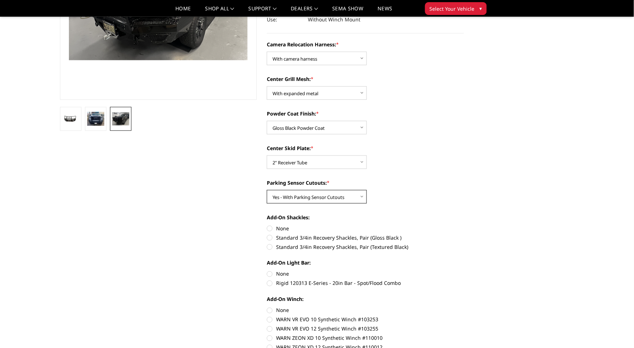 Image resolution: width=634 pixels, height=348 pixels. What do you see at coordinates (334, 20) in the screenshot?
I see `dd: Without Winch Mount` at bounding box center [334, 20].